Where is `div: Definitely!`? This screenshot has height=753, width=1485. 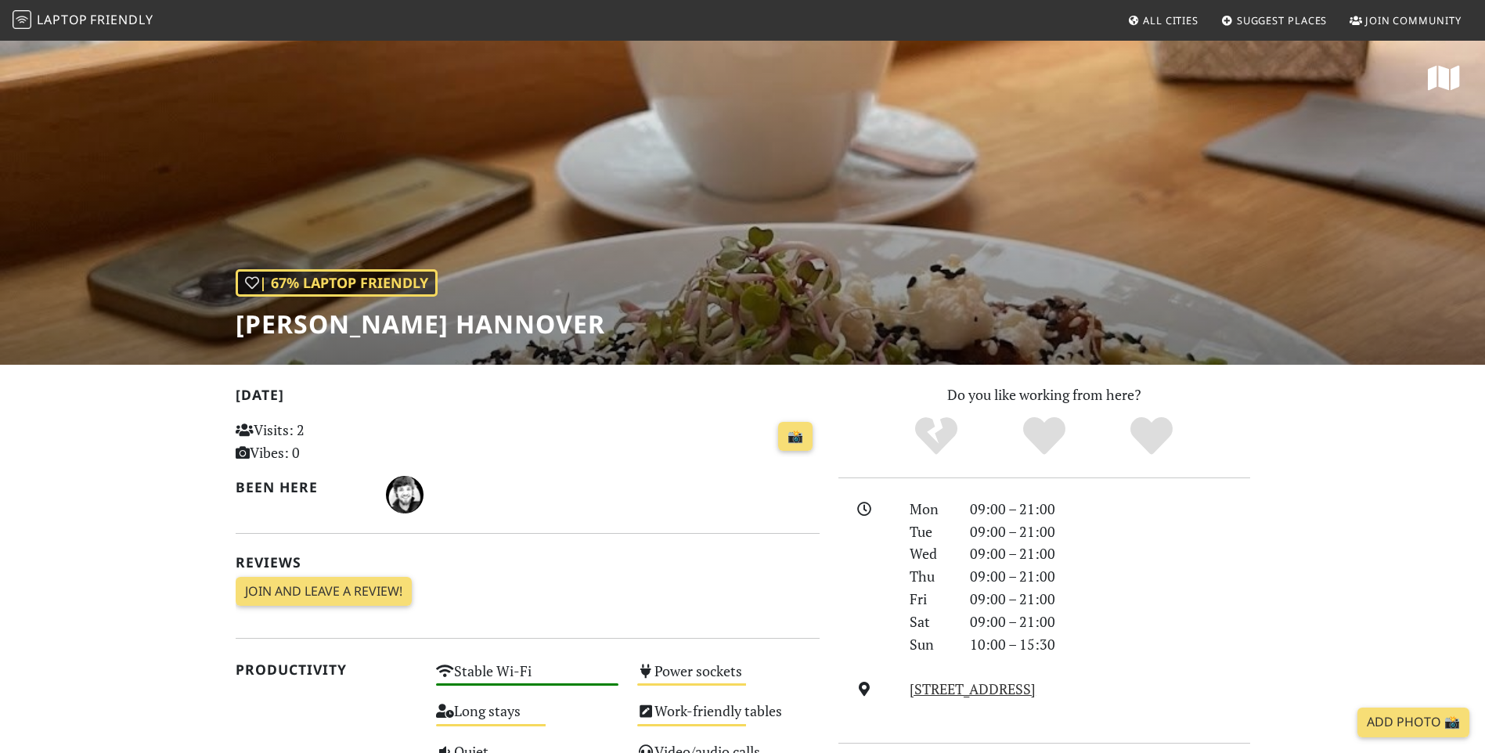 div: Definitely! is located at coordinates (1151, 436).